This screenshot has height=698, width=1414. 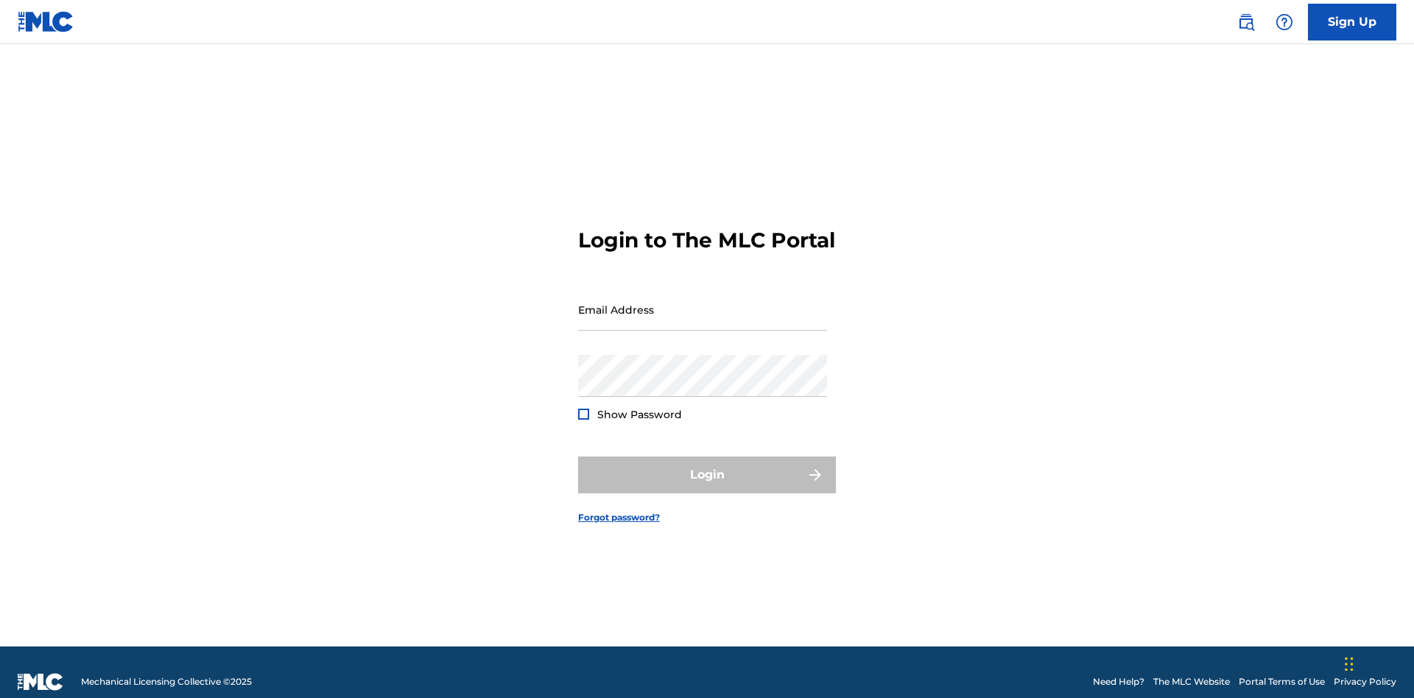 I want to click on div: Drag, so click(x=1349, y=664).